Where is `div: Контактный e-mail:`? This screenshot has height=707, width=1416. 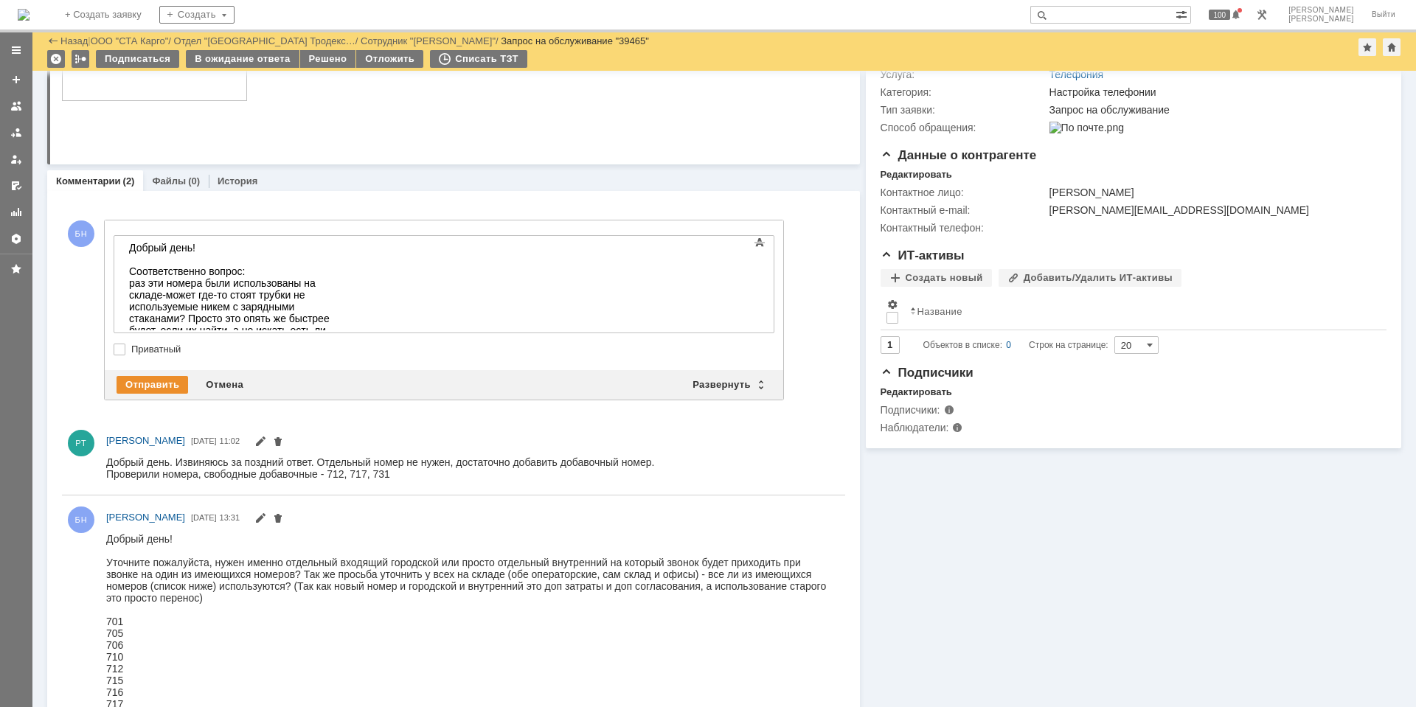
div: Контактный e-mail: is located at coordinates (963, 210).